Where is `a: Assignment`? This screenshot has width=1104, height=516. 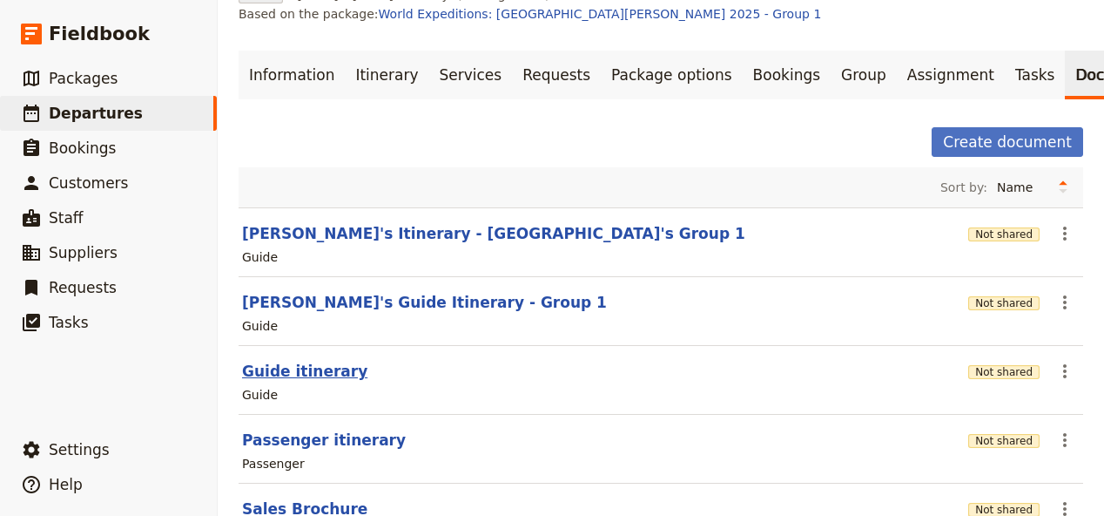
a: Assignment is located at coordinates (951, 75).